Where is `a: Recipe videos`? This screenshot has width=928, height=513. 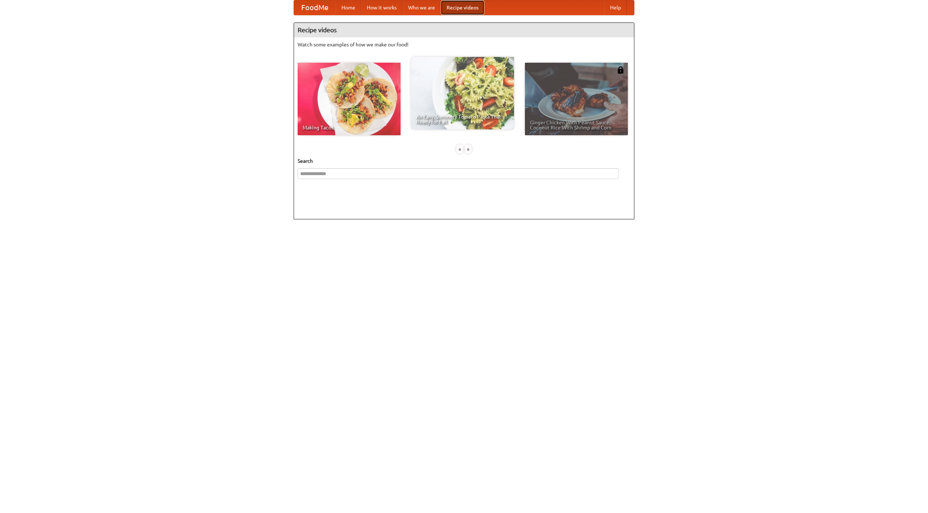 a: Recipe videos is located at coordinates (463, 8).